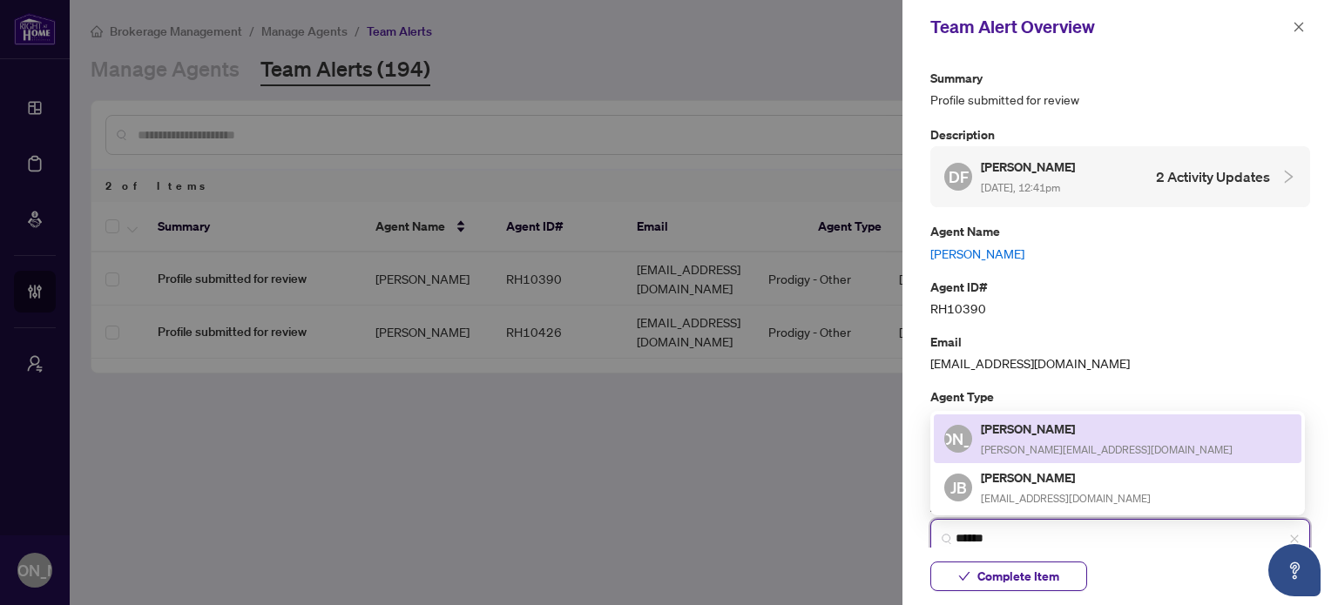 This screenshot has width=1338, height=605. I want to click on div: Team Alert Overview, so click(1109, 27).